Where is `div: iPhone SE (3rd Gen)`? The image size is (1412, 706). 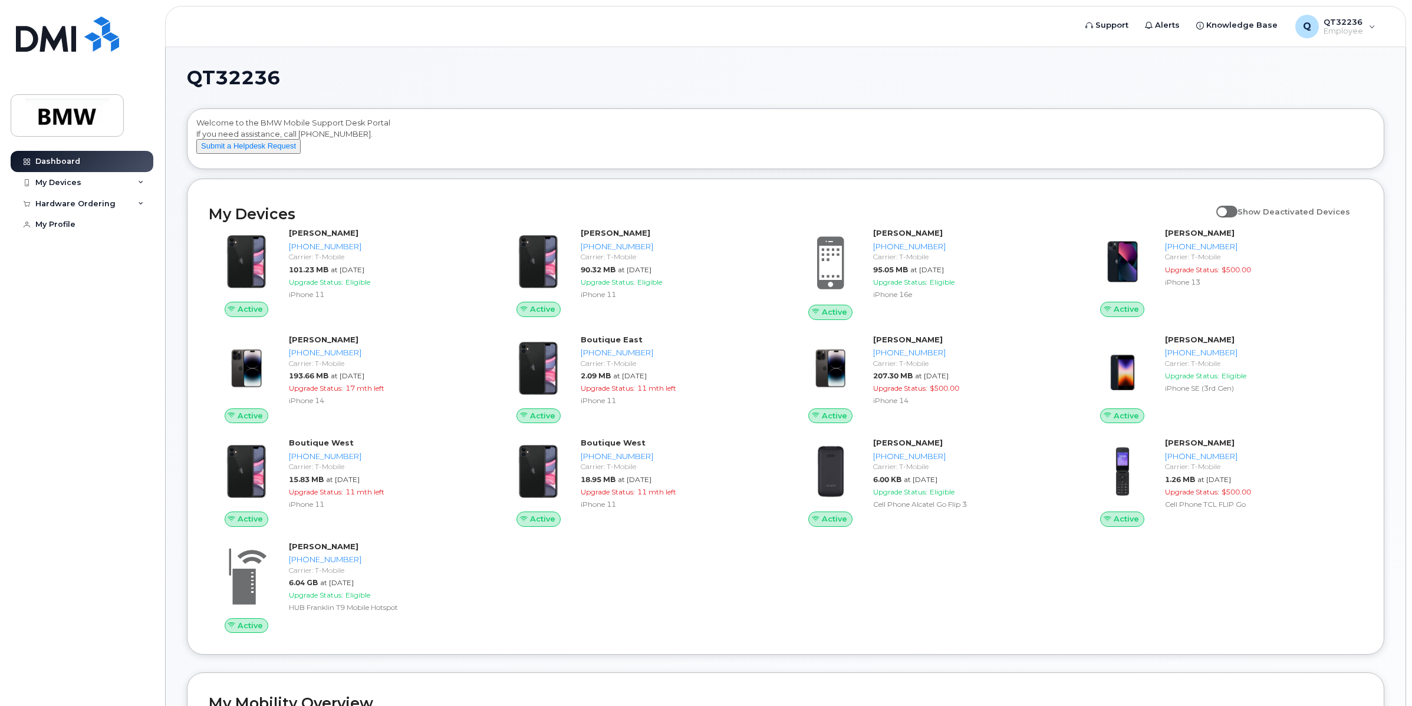
div: iPhone SE (3rd Gen) is located at coordinates (1261, 388).